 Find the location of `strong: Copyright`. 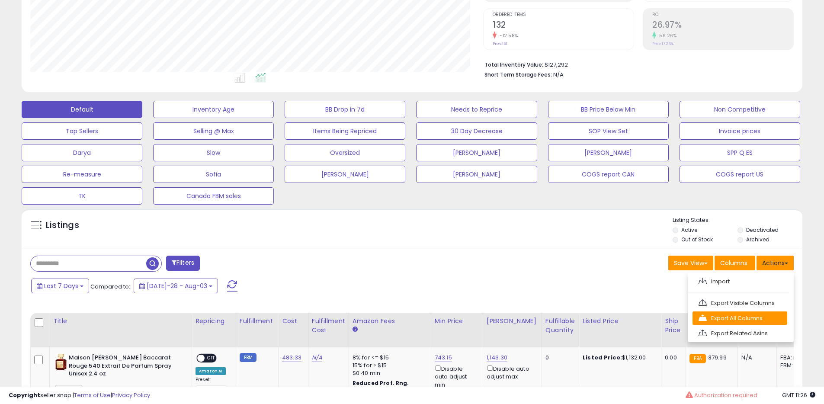

strong: Copyright is located at coordinates (24, 395).